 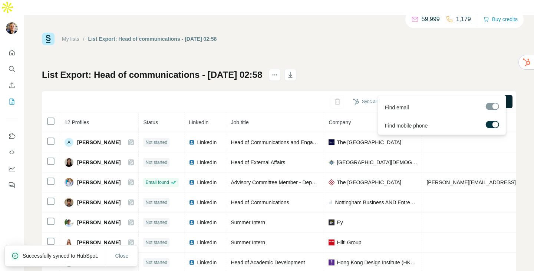 What do you see at coordinates (382, 102) in the screenshot?
I see `button: Sync all to HubSpot (12)` at bounding box center [382, 102].